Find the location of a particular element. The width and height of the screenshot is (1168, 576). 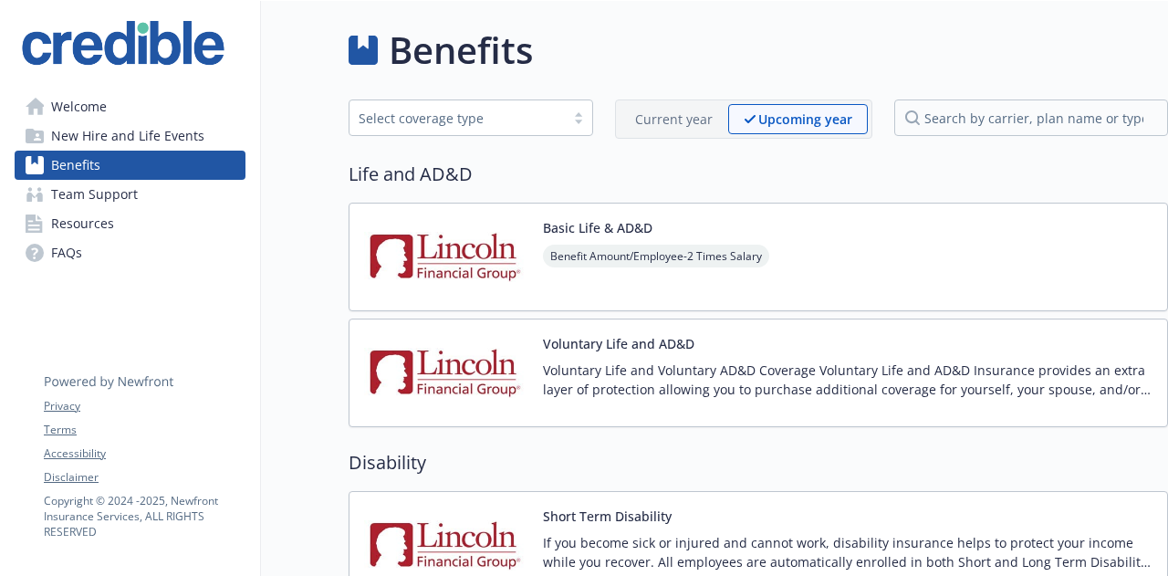

span: FAQs is located at coordinates (67, 253).